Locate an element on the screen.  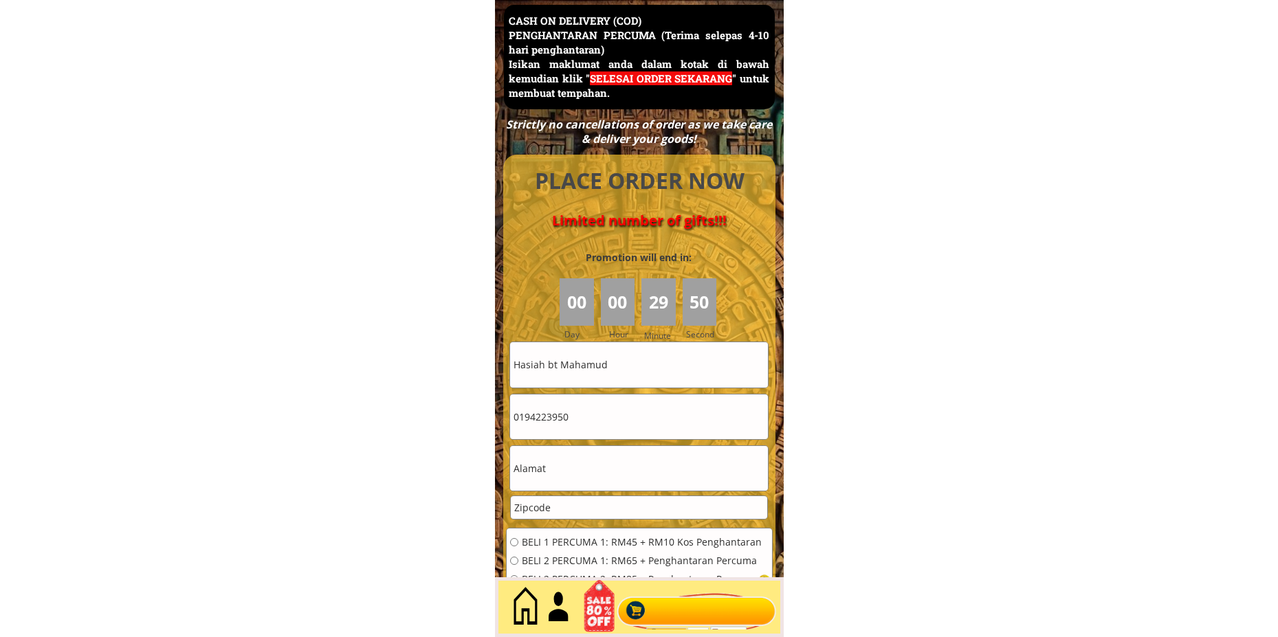
input: Alamat is located at coordinates (639, 468).